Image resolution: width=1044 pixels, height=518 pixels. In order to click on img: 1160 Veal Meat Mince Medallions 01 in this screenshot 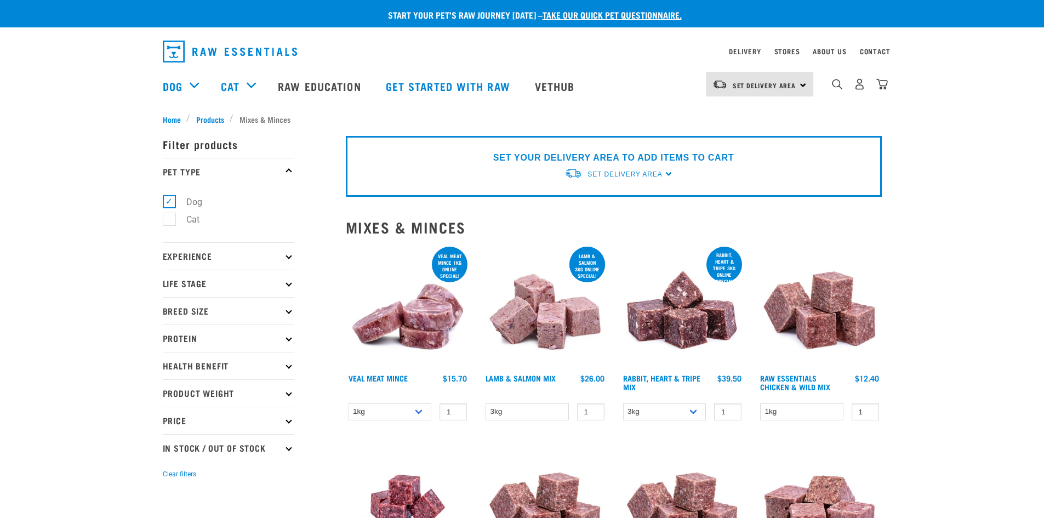, I will do `click(408, 306)`.